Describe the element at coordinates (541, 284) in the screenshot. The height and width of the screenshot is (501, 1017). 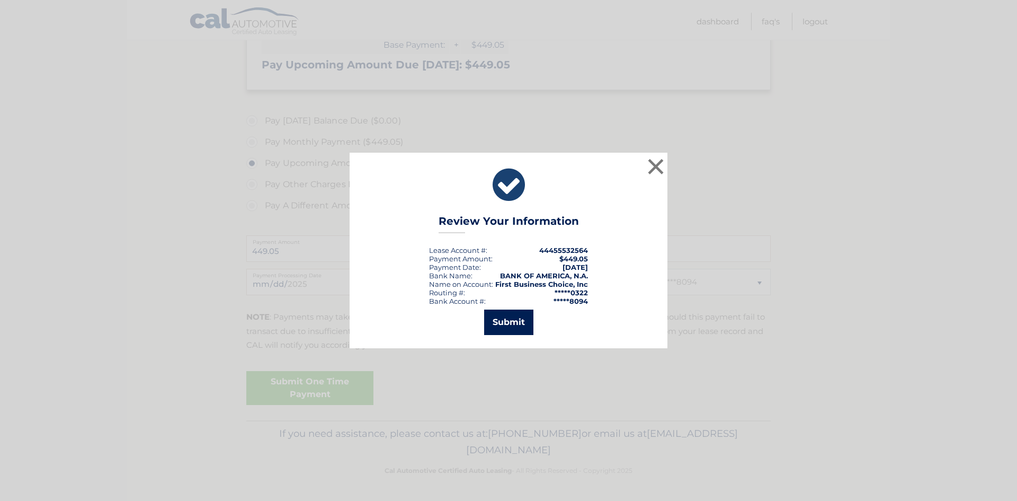
I see `strong: First Business Choice, Inc` at that location.